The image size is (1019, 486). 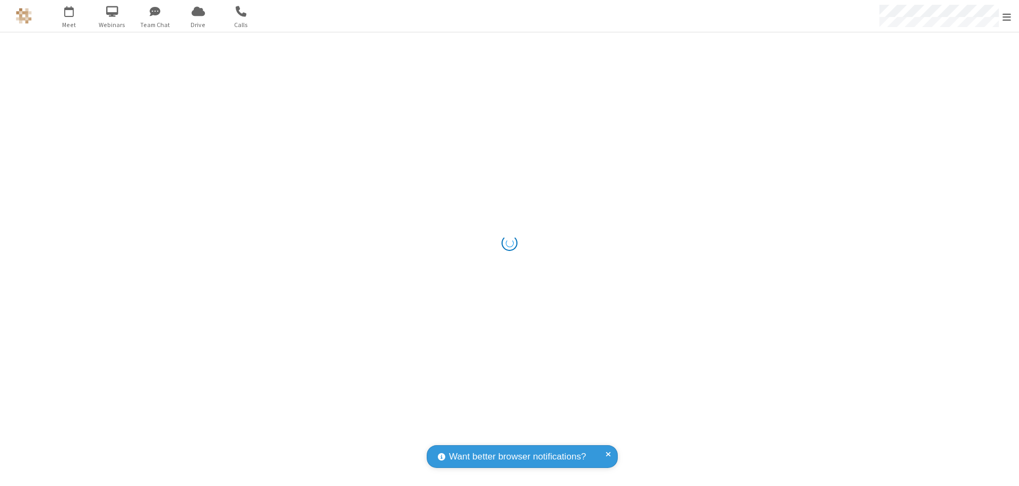 What do you see at coordinates (198, 25) in the screenshot?
I see `span: Drive` at bounding box center [198, 25].